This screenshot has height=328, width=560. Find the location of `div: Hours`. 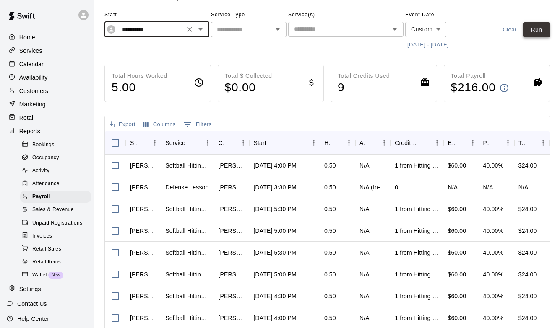

div: Hours is located at coordinates (327, 143).